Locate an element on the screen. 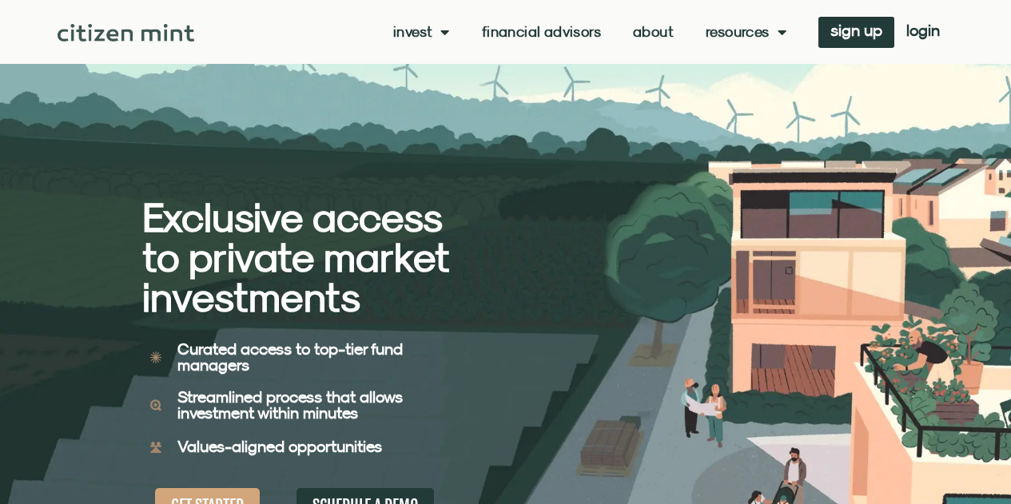 The width and height of the screenshot is (1011, 504). b: Values-aligned opportunities is located at coordinates (280, 446).